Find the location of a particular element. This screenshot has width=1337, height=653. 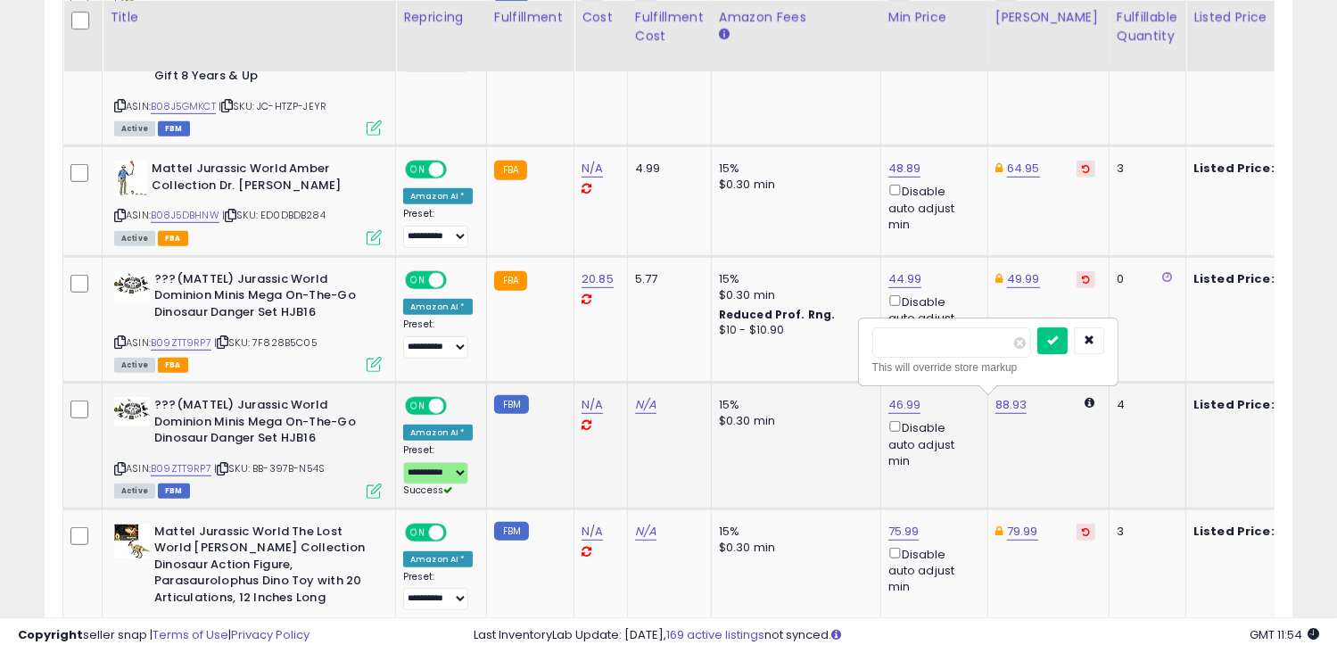

div: 4 is located at coordinates (1144, 405).